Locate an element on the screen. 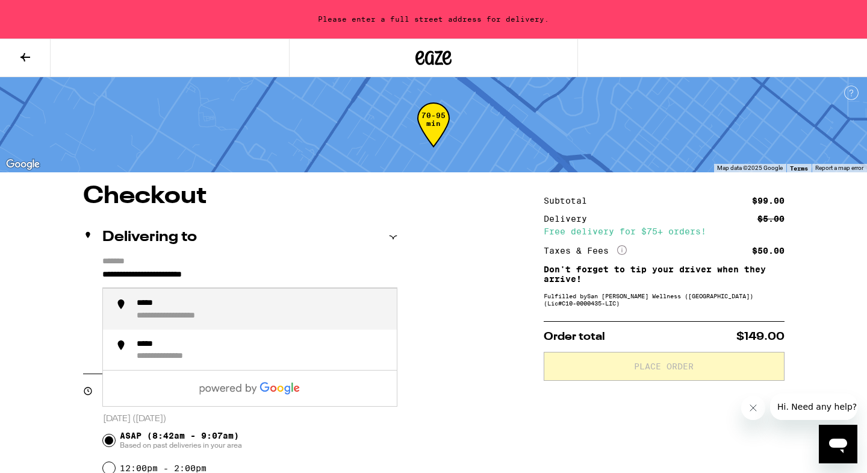 The height and width of the screenshot is (473, 867). div: $99.00 is located at coordinates (768, 200).